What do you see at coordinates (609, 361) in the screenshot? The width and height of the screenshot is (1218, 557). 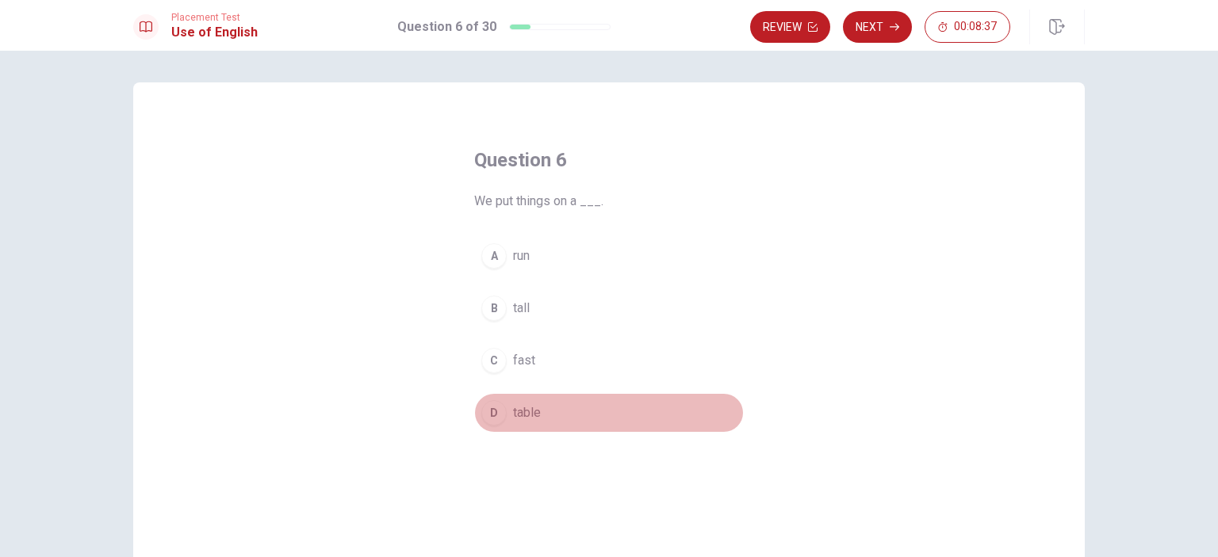 I see `button: Cfast` at bounding box center [609, 361].